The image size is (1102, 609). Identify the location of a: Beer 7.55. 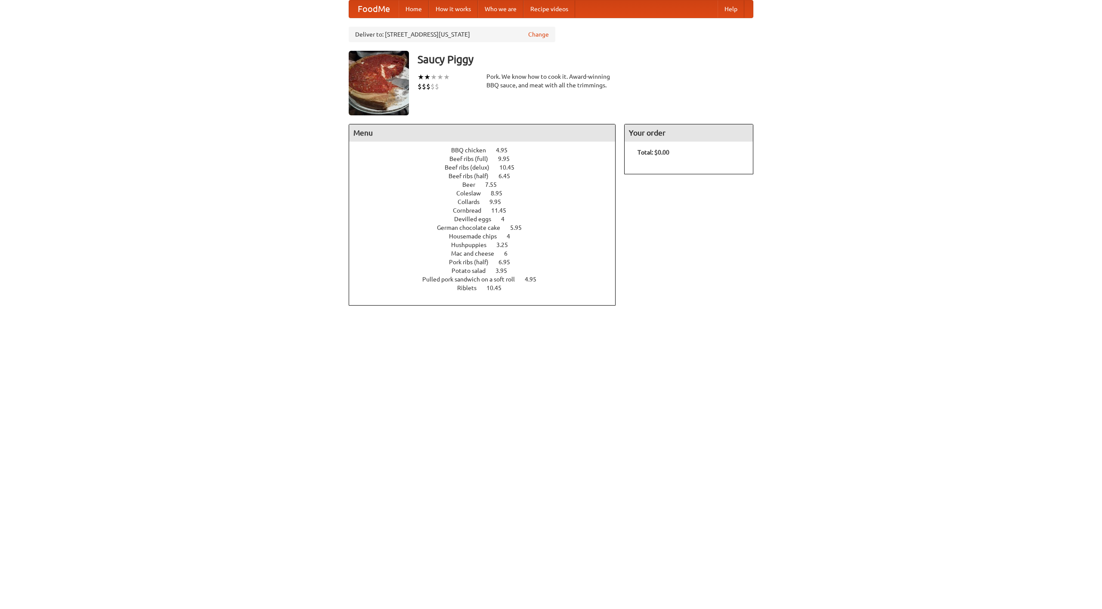
(487, 185).